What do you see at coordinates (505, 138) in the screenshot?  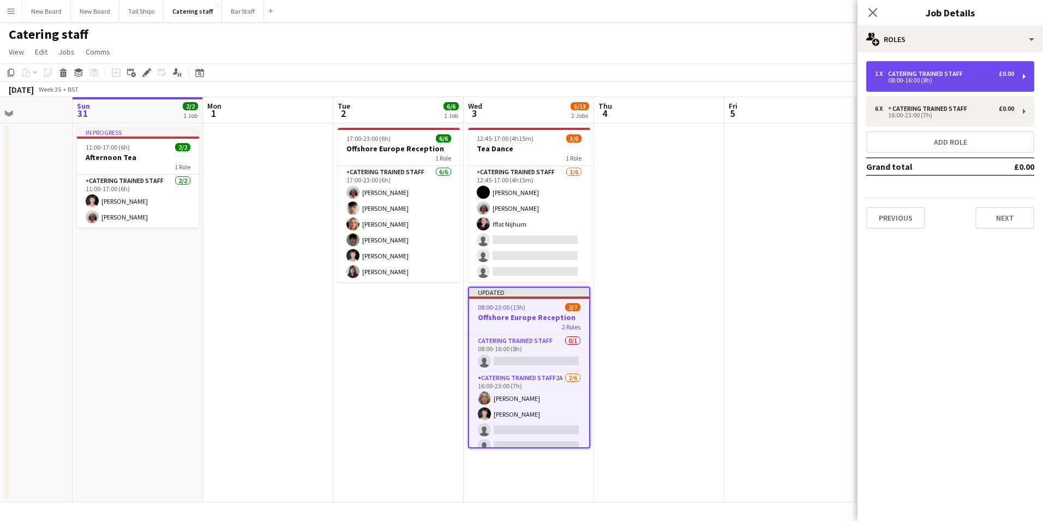 I see `span: 12:45-17:00 (4h15m)` at bounding box center [505, 138].